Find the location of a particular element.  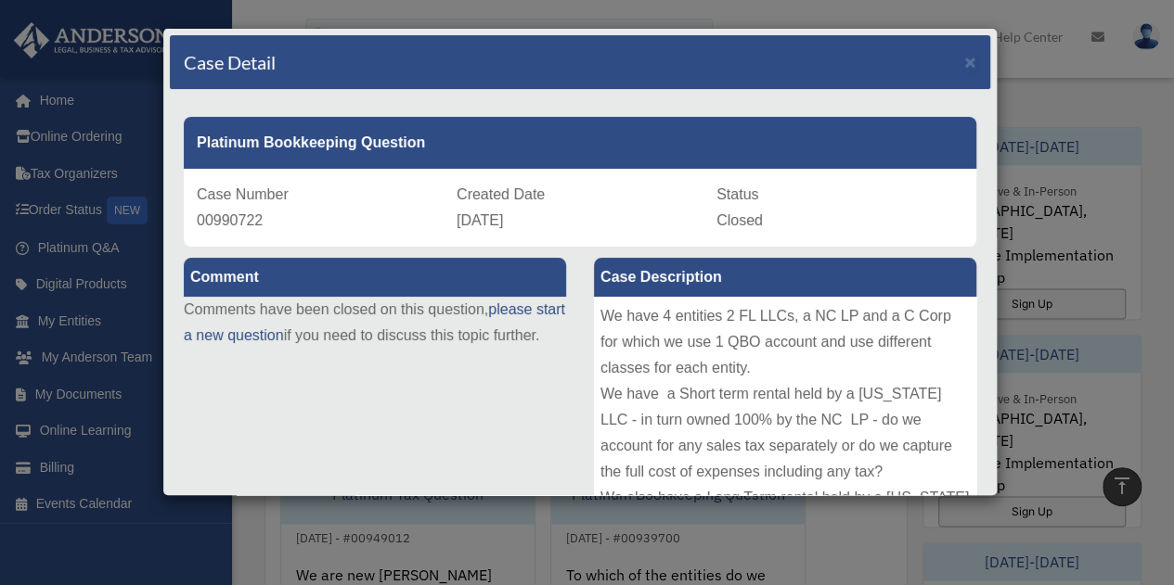

span: Created Date is located at coordinates (500, 194).